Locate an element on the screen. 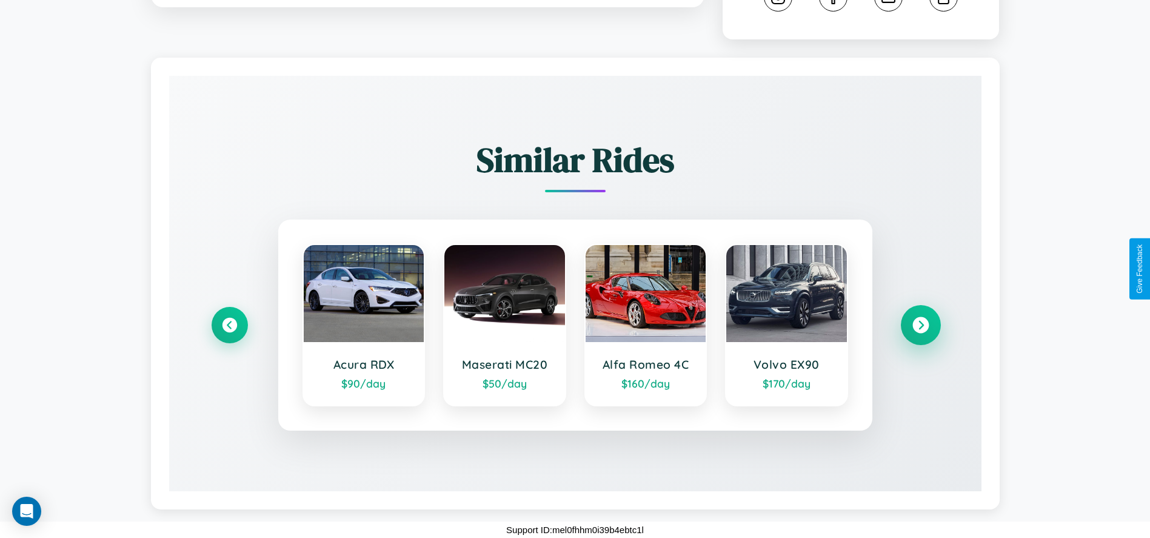 Image resolution: width=1150 pixels, height=538 pixels. div: $ 160 /day is located at coordinates (646, 383).